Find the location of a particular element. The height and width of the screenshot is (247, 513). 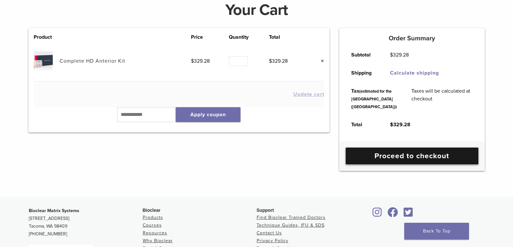

td: Taxes will be calculated at checkout is located at coordinates (442, 99).